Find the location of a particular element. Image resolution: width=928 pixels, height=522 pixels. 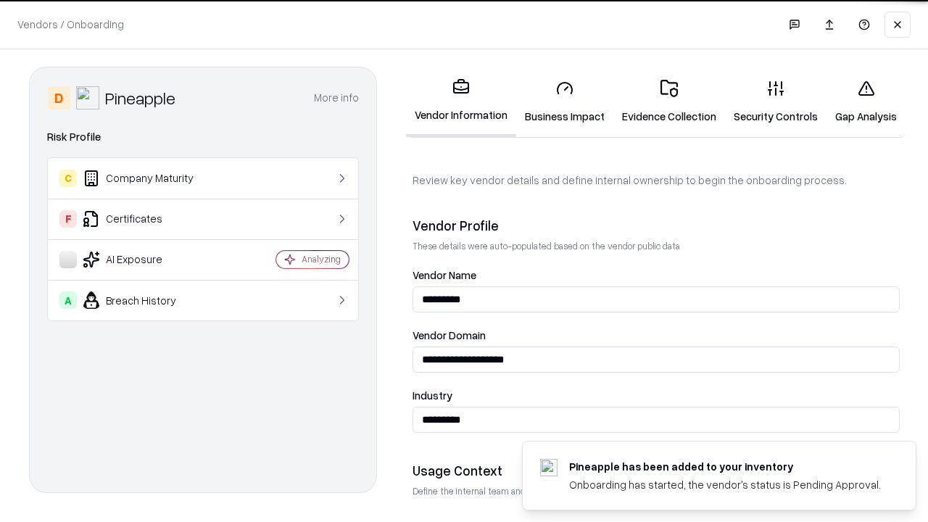

div: D is located at coordinates (59, 98).